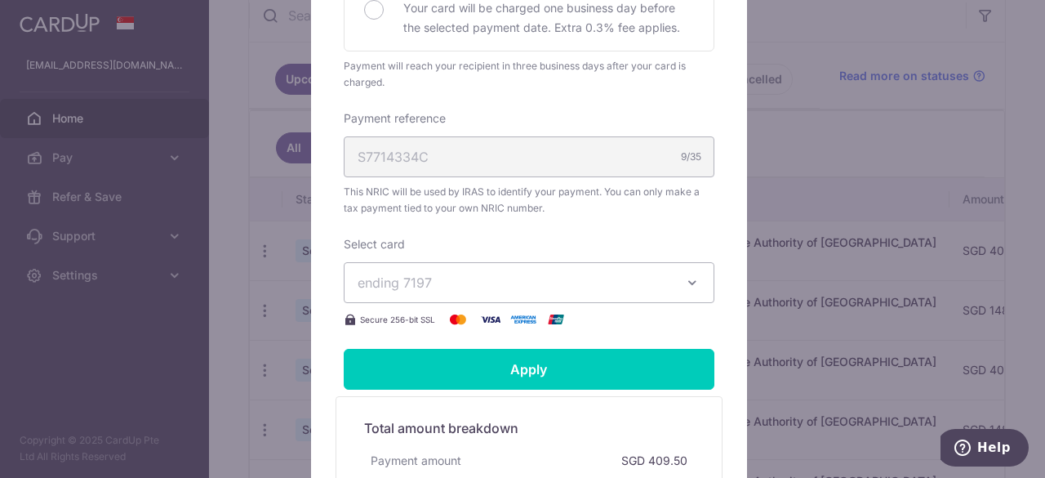  I want to click on img: Visa, so click(491, 319).